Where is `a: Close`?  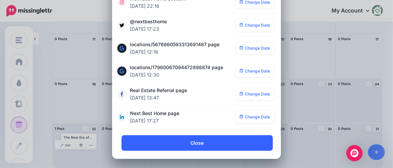
a: Close is located at coordinates (197, 143).